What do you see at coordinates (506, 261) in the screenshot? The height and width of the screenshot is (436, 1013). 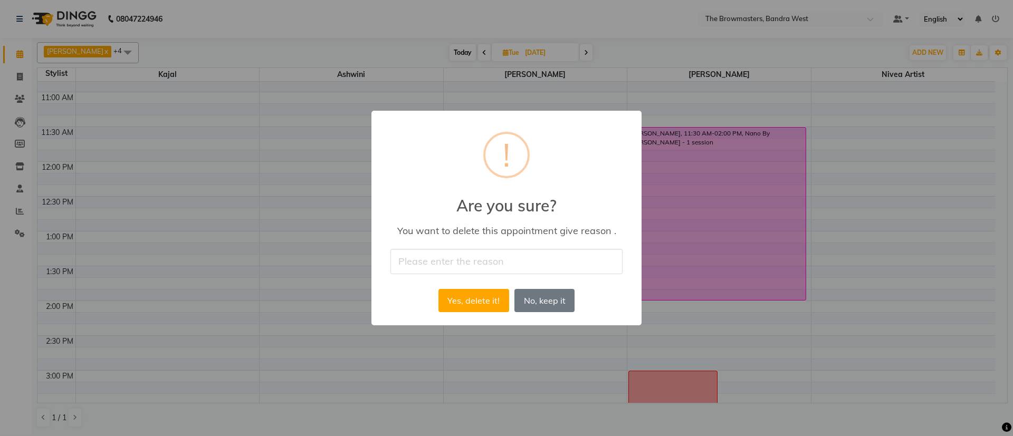 I see `input: Please enter the reason` at bounding box center [506, 261].